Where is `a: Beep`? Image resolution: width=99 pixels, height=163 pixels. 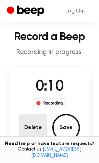
a: Beep is located at coordinates (26, 11).